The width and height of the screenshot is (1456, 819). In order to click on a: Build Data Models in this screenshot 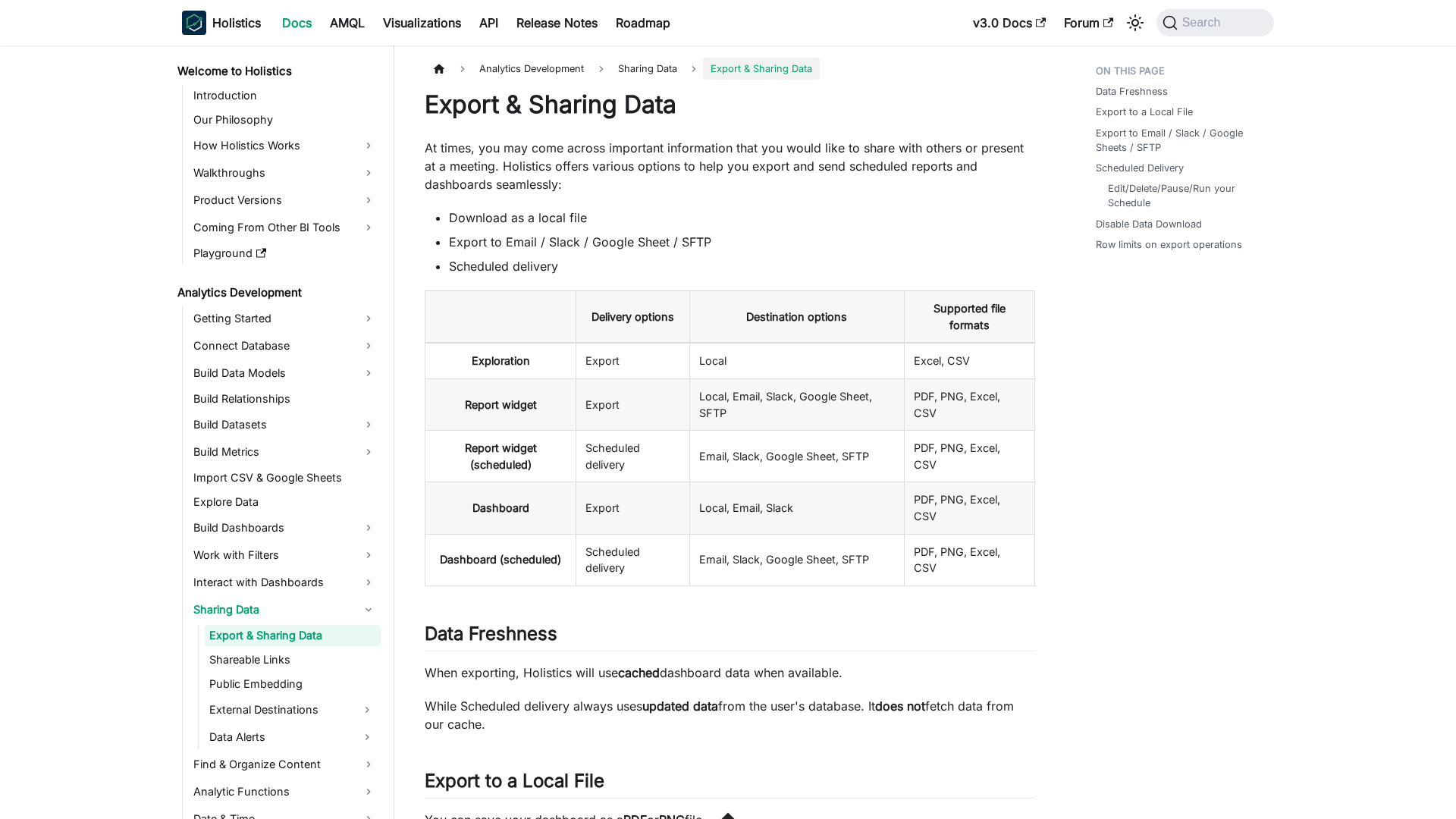, I will do `click(284, 373)`.